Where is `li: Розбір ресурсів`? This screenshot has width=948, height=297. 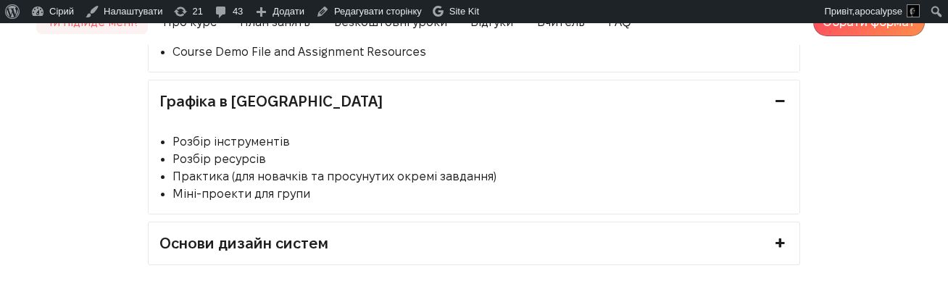 li: Розбір ресурсів is located at coordinates (481, 160).